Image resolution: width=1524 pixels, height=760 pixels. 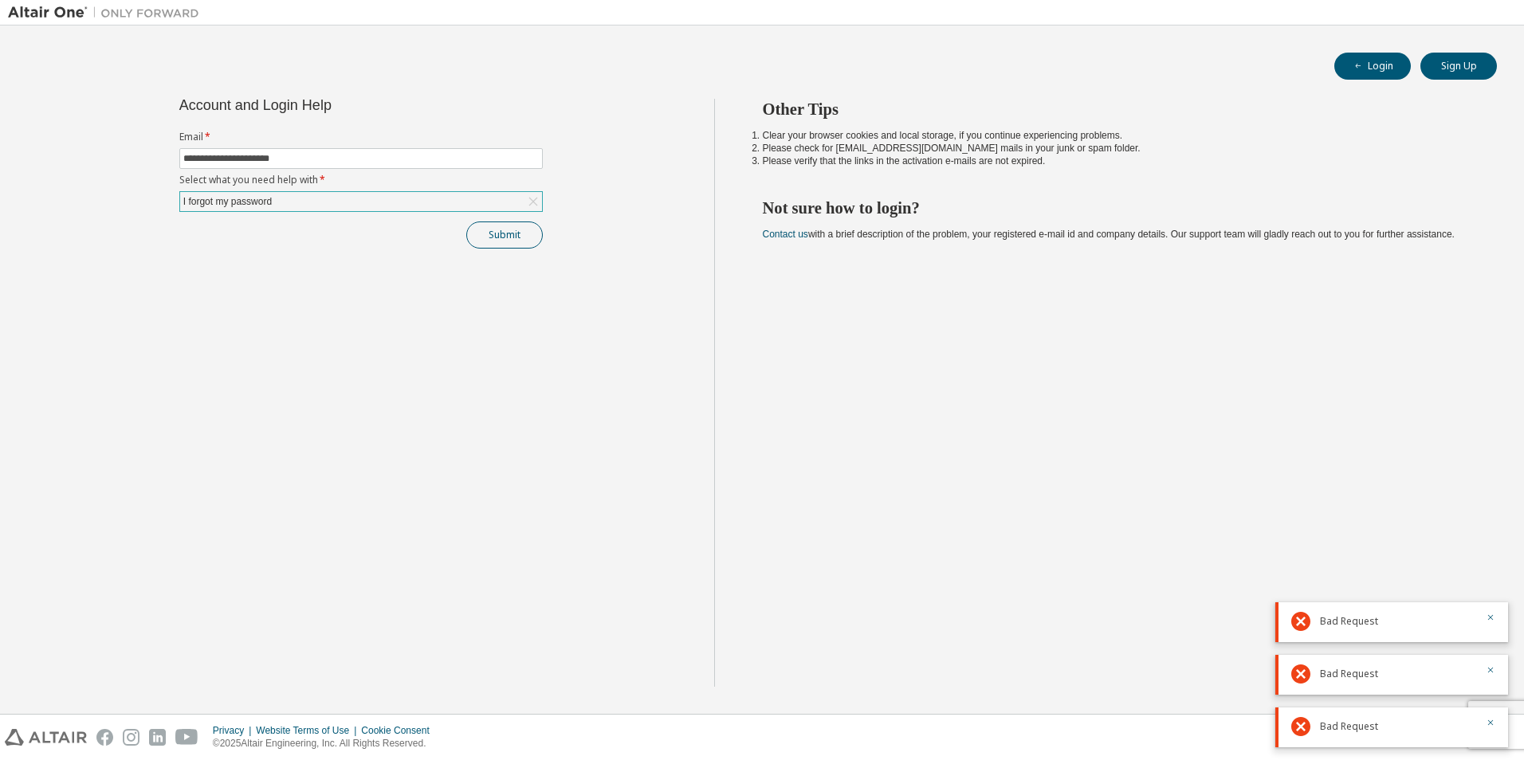 What do you see at coordinates (1109, 234) in the screenshot?
I see `span: with a brief description of the problem, your registered e-mail id and company details. Our suppo...` at bounding box center [1109, 234].